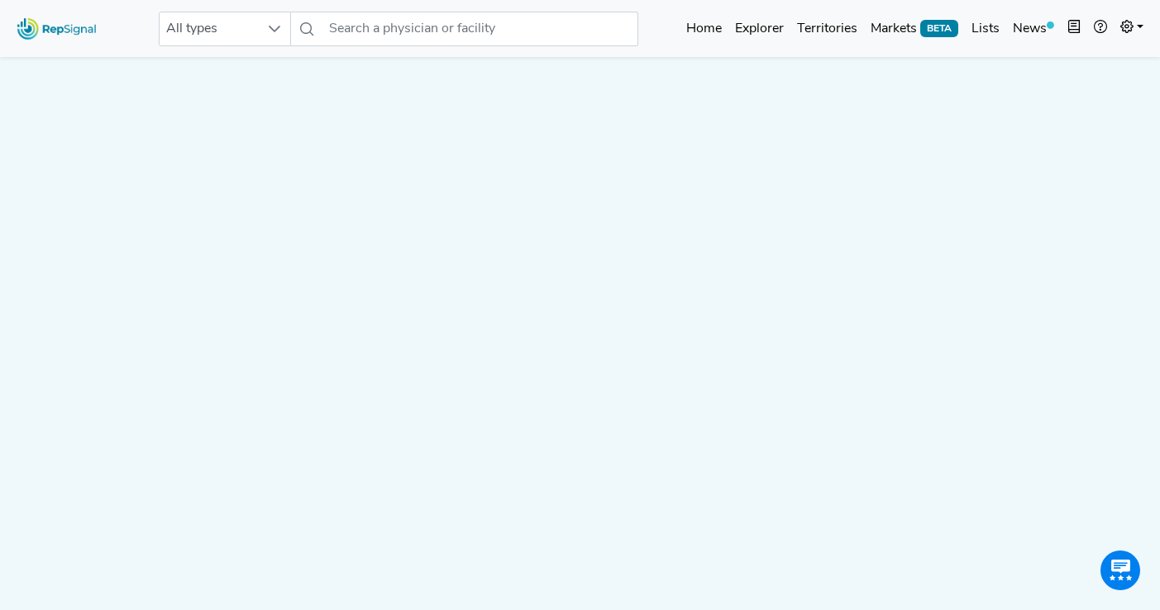 This screenshot has width=1160, height=610. What do you see at coordinates (915, 29) in the screenshot?
I see `a: MarketsBETA` at bounding box center [915, 29].